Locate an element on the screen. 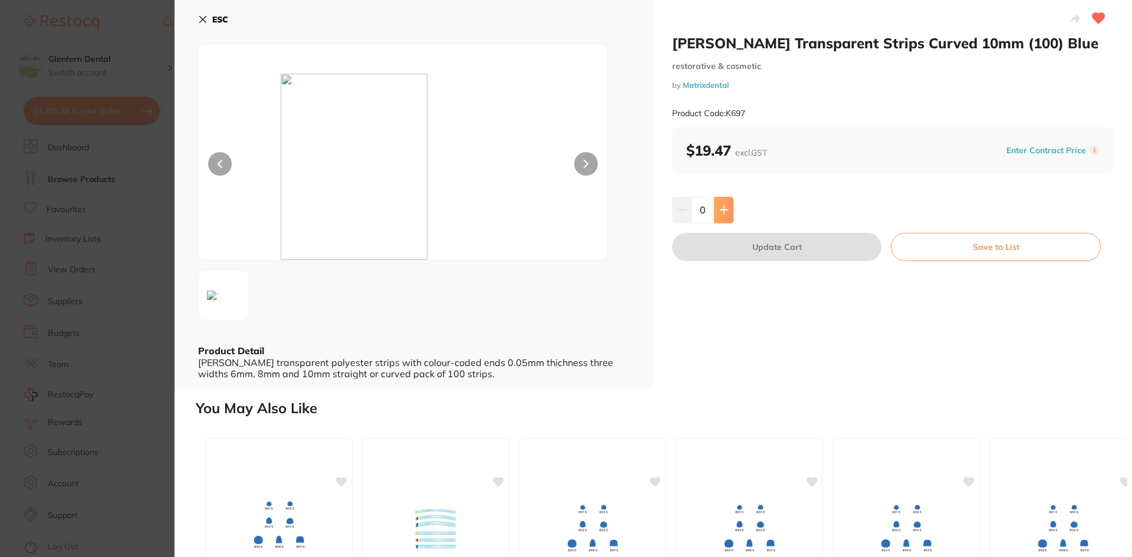  button: Enter Contract Price is located at coordinates (1046, 150).